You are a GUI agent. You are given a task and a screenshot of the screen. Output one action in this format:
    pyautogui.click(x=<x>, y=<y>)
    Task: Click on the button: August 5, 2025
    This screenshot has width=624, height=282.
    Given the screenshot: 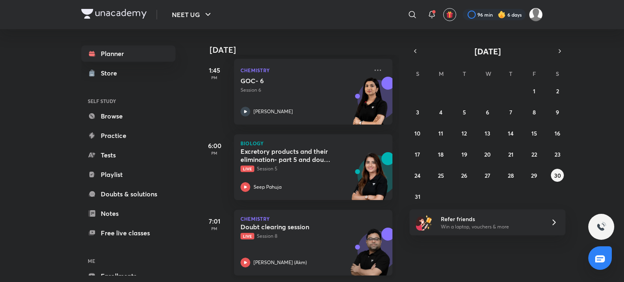 What is the action you would take?
    pyautogui.click(x=464, y=112)
    